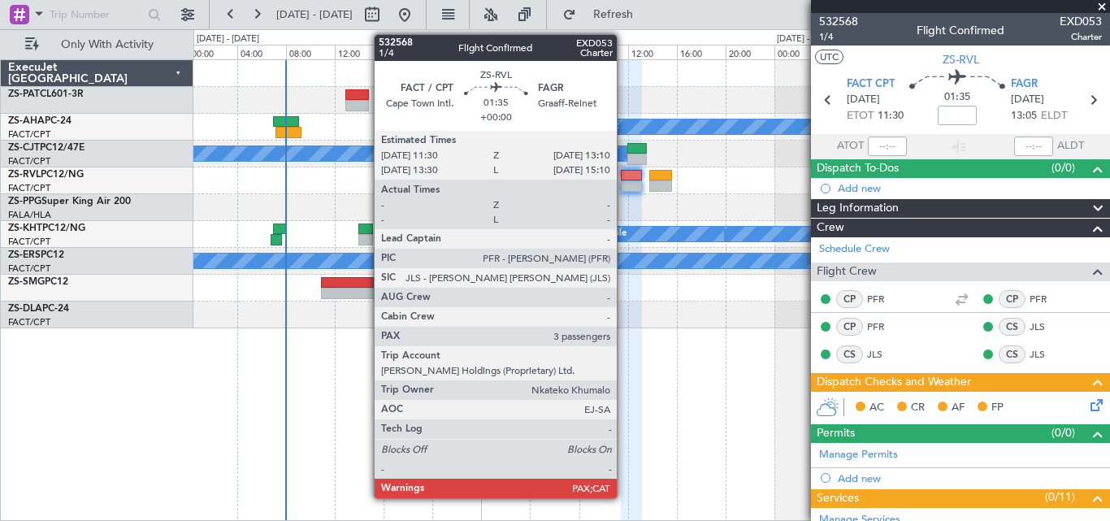 Image resolution: width=1110 pixels, height=521 pixels. Describe the element at coordinates (24, 255) in the screenshot. I see `span: ZS-ERS` at that location.